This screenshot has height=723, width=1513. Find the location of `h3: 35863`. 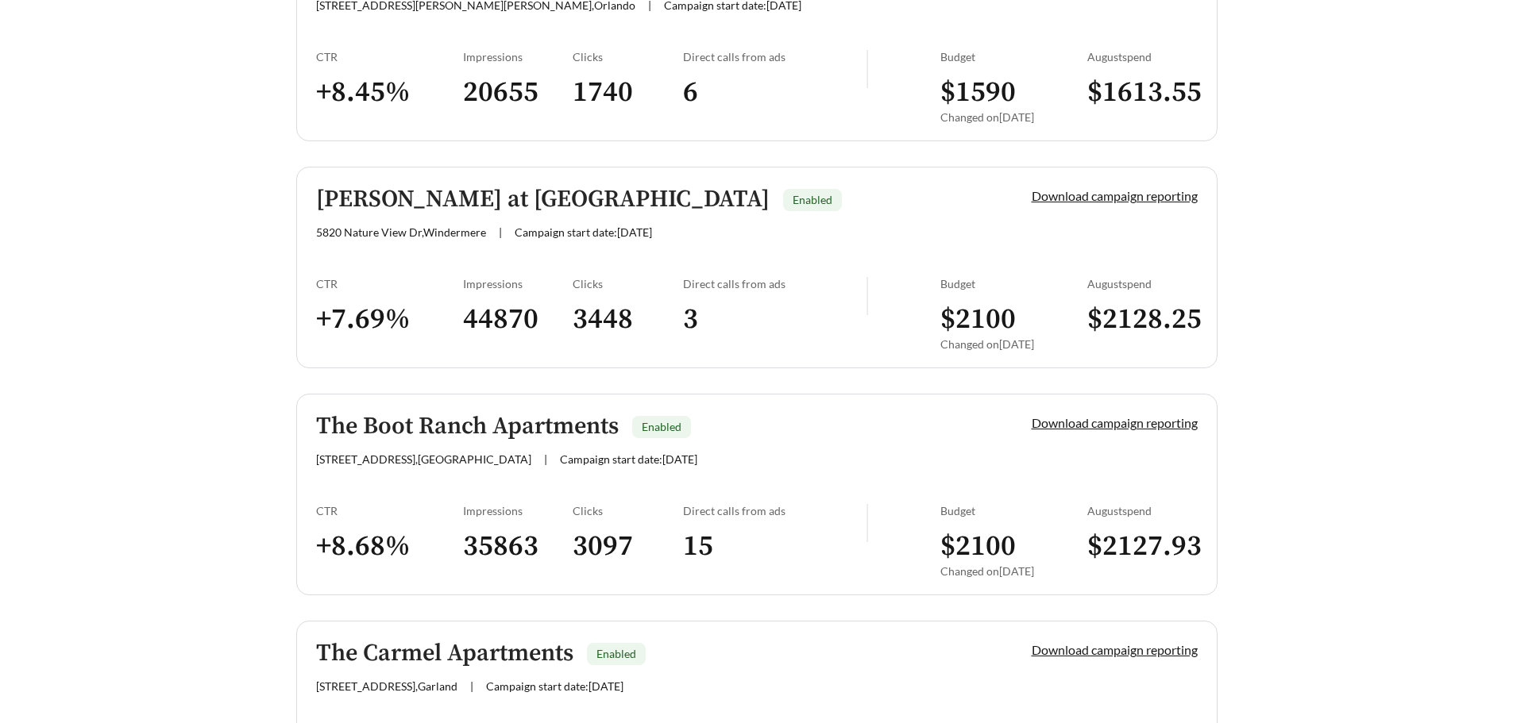

h3: 35863 is located at coordinates (518, 546).